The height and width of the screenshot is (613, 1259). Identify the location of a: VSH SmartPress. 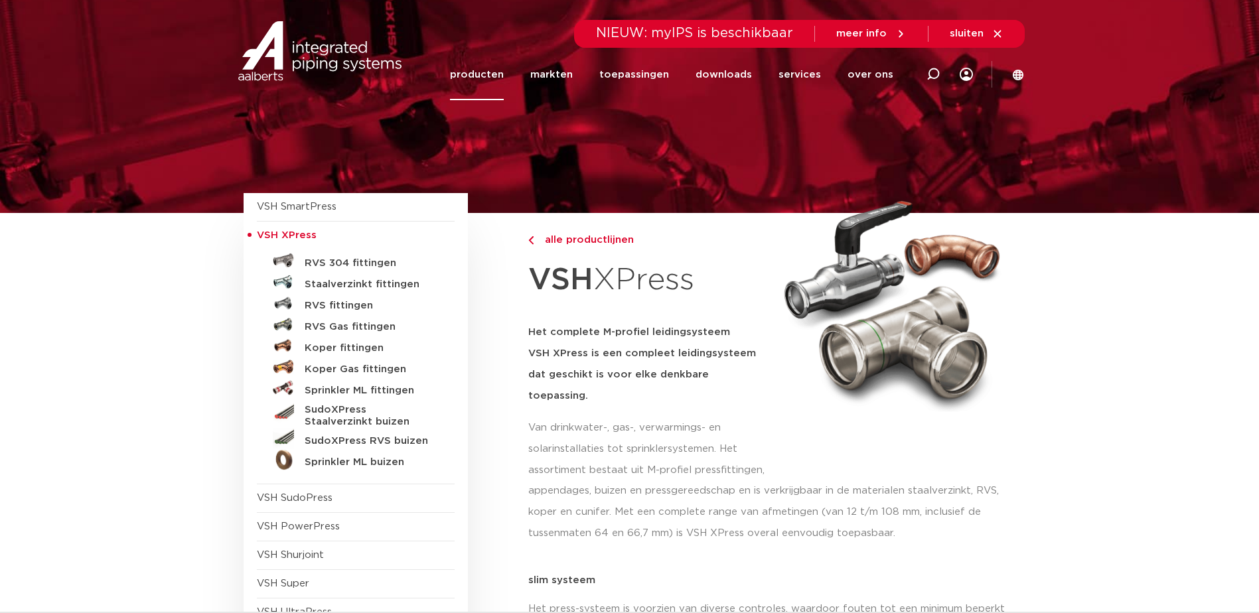
(297, 206).